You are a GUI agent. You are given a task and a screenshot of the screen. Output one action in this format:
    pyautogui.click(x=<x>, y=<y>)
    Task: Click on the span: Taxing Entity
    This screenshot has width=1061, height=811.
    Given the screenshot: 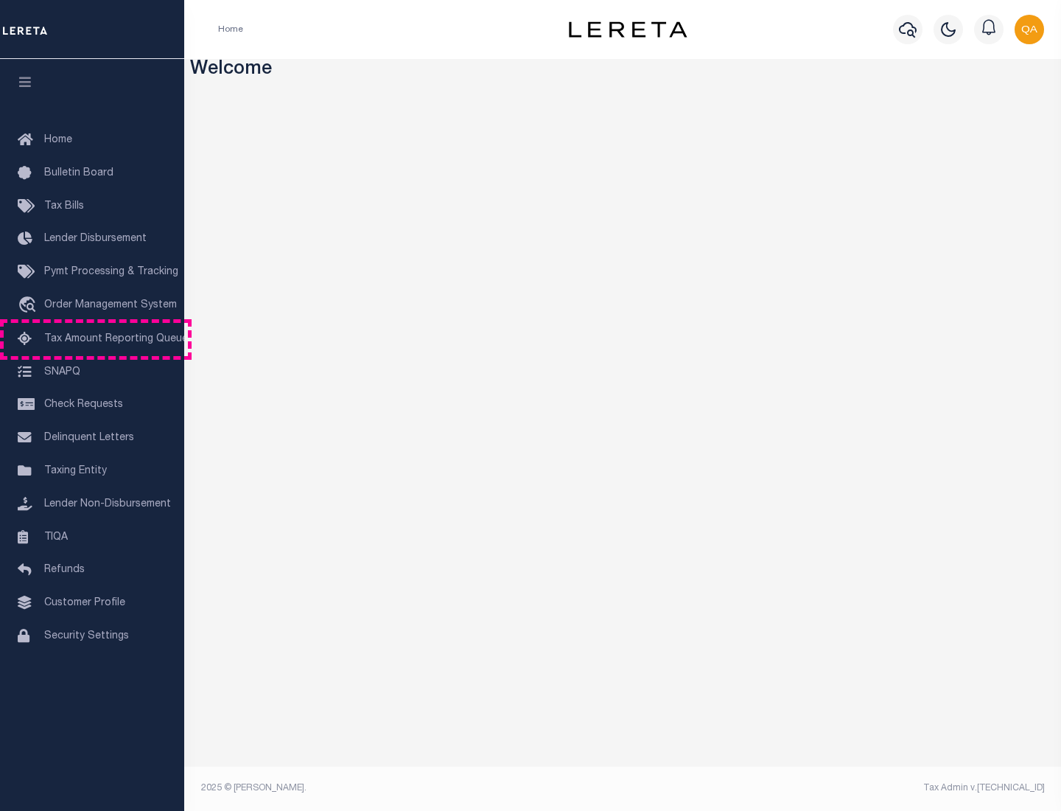 What is the action you would take?
    pyautogui.click(x=75, y=471)
    